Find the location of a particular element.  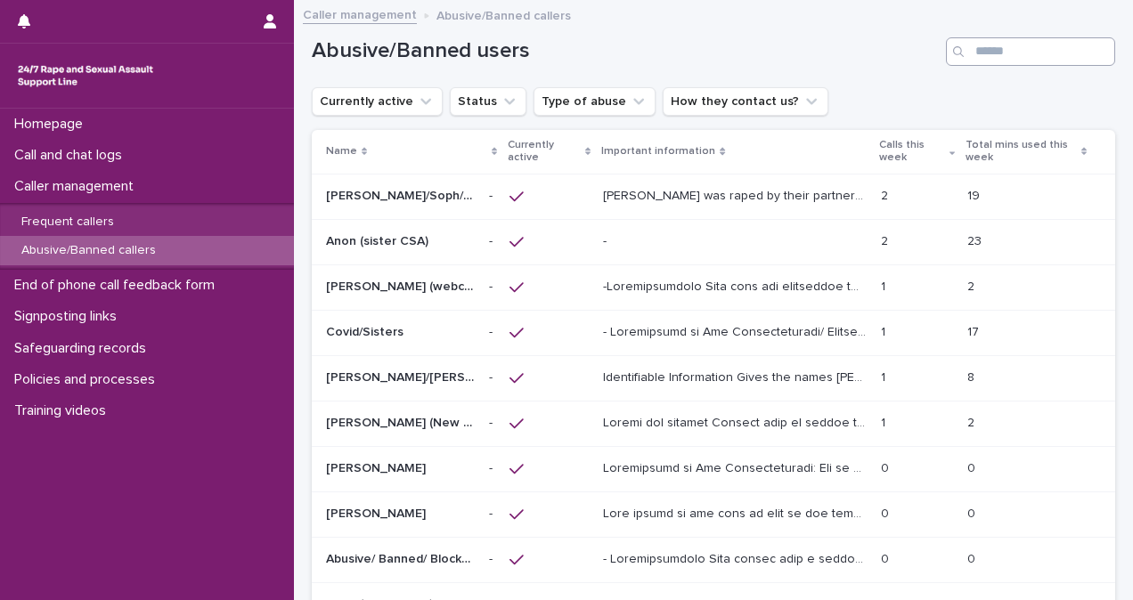

p: Total mins used this week is located at coordinates (1021, 151).